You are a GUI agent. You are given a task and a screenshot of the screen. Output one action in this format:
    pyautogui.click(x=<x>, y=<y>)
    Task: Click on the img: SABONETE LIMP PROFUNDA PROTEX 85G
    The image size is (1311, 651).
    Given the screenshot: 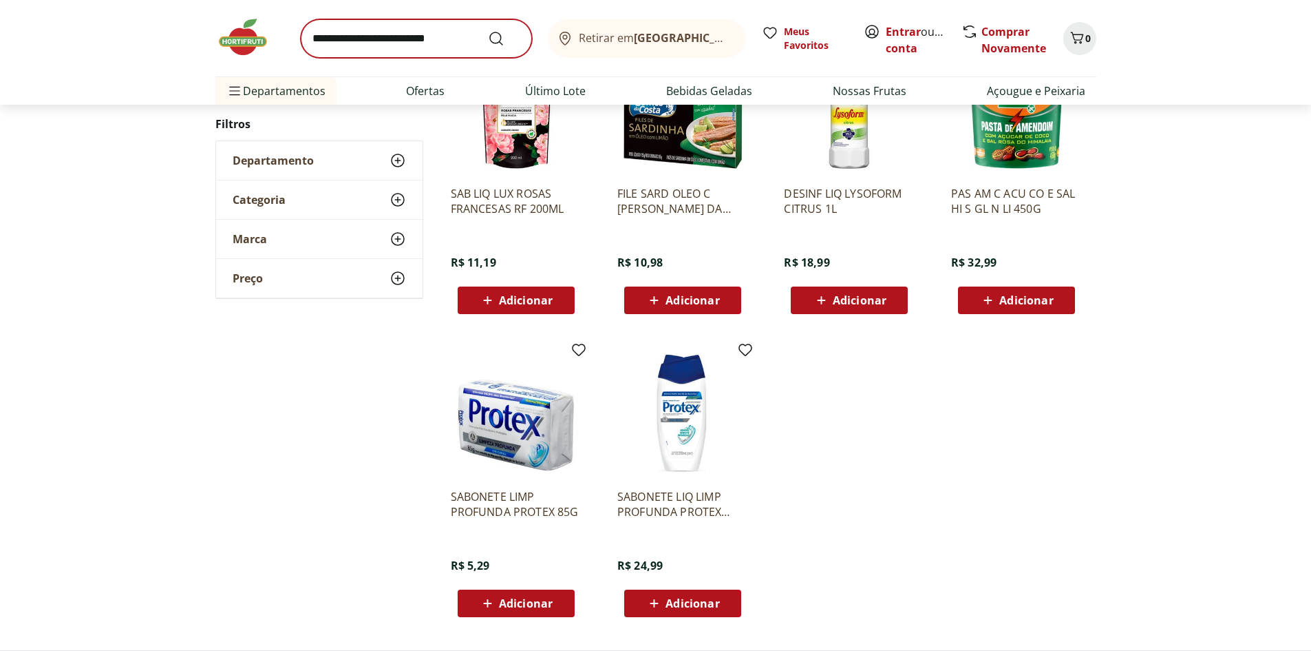 What is the action you would take?
    pyautogui.click(x=516, y=412)
    